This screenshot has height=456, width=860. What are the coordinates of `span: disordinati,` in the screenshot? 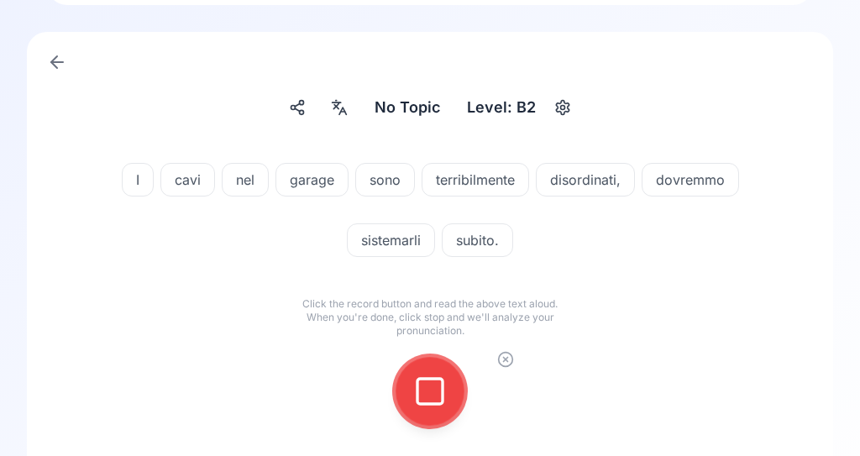 It's located at (586, 180).